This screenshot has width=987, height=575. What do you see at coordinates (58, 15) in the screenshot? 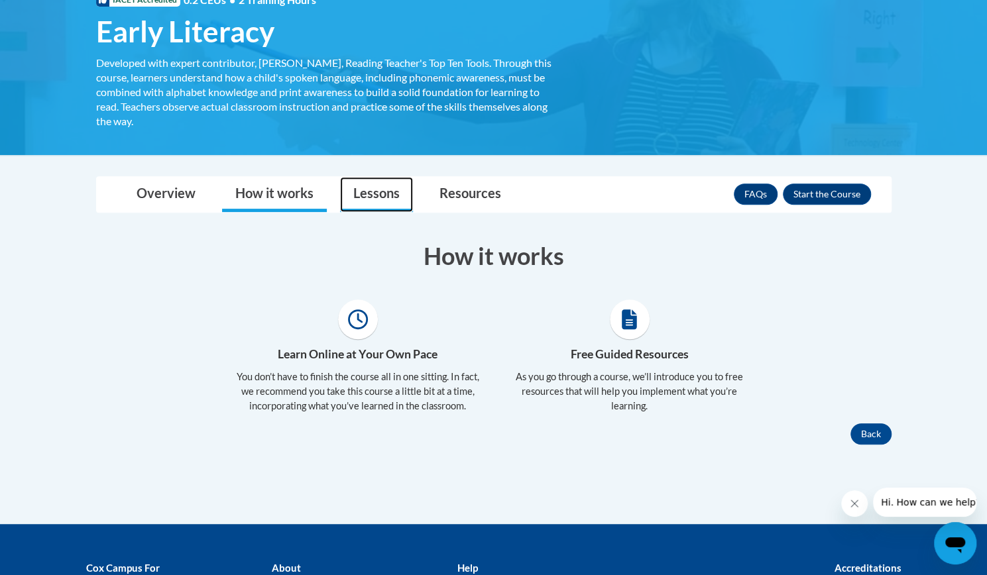
I see `span: Hi. How can we help?` at bounding box center [58, 15].